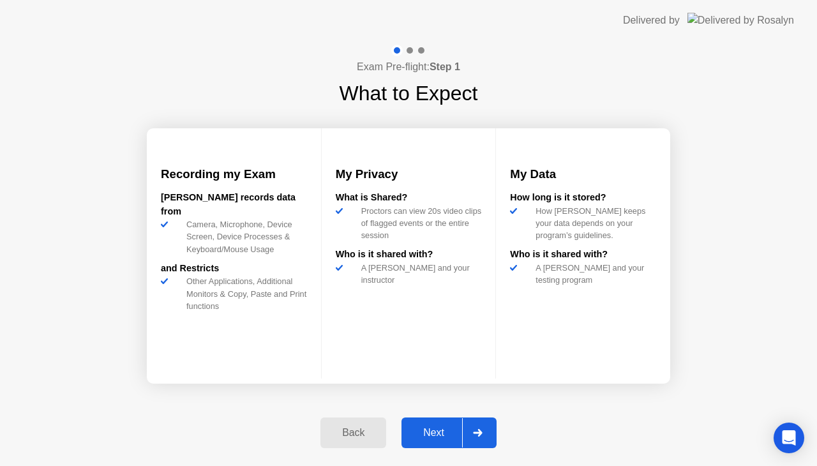  I want to click on h1: What to Expect, so click(409, 93).